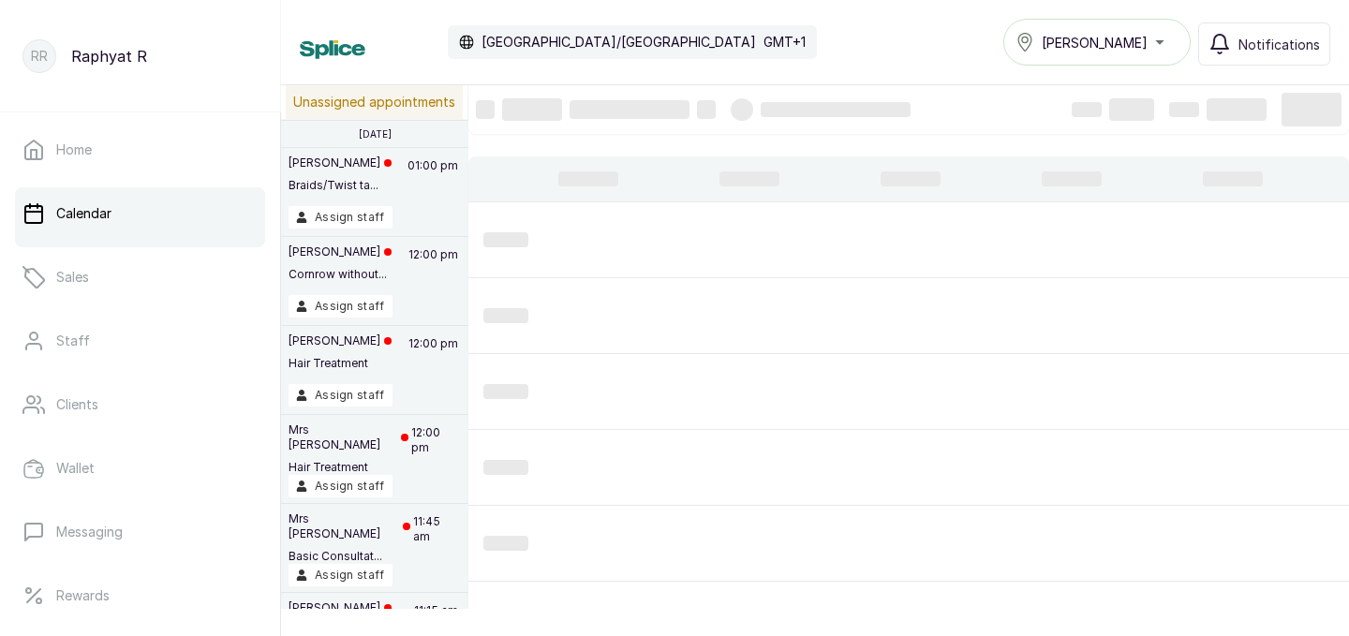  What do you see at coordinates (1263, 44) in the screenshot?
I see `button: Notifications` at bounding box center [1263, 44].